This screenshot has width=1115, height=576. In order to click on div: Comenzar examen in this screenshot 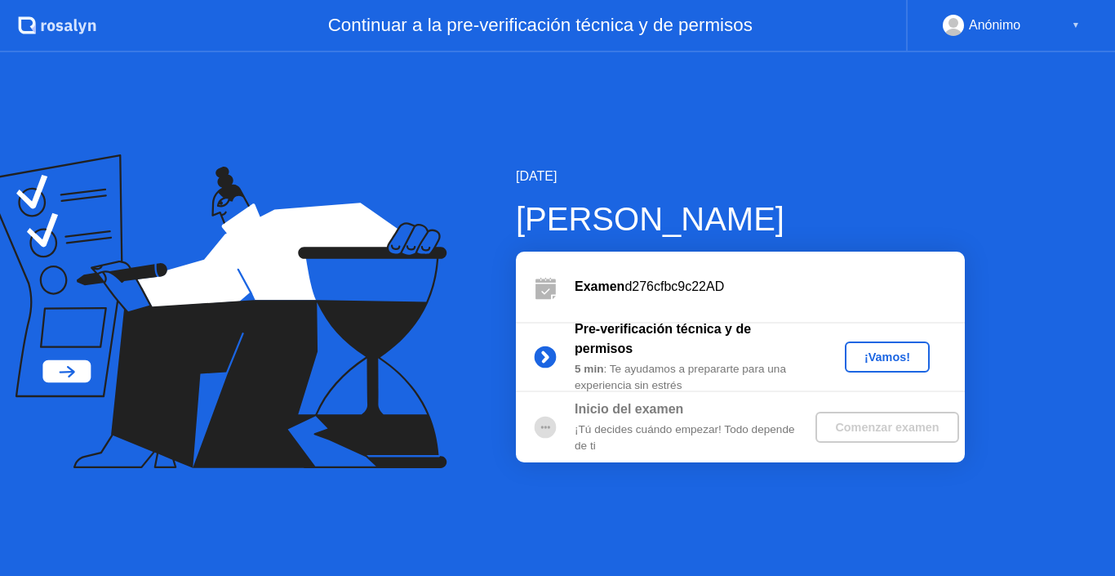, I will do `click(887, 427)`.